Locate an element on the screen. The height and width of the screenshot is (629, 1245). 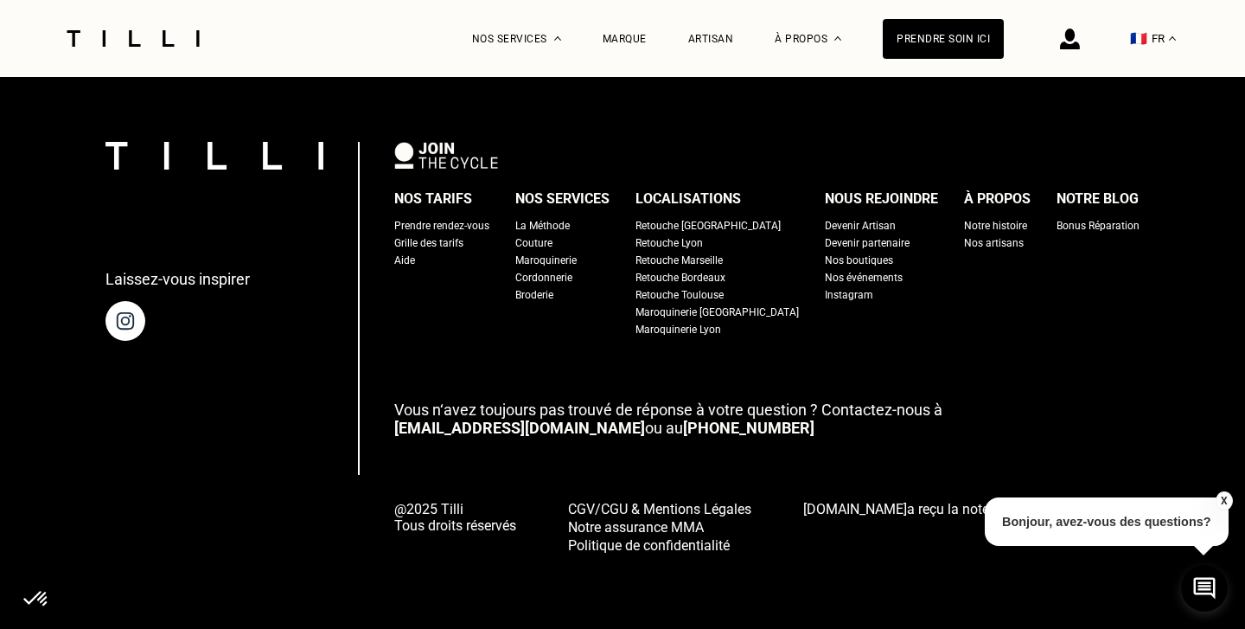
div: Nos services is located at coordinates (562, 199).